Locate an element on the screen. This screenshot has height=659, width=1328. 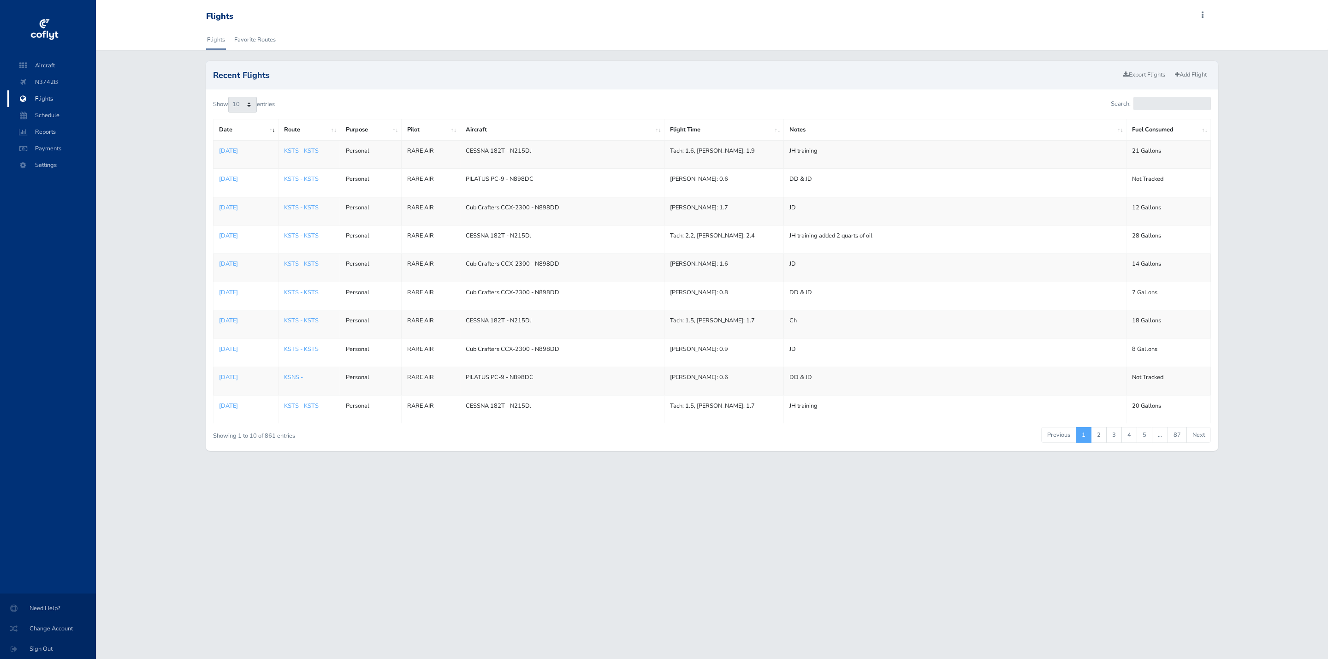
td: 14 Gallons is located at coordinates (1169, 268).